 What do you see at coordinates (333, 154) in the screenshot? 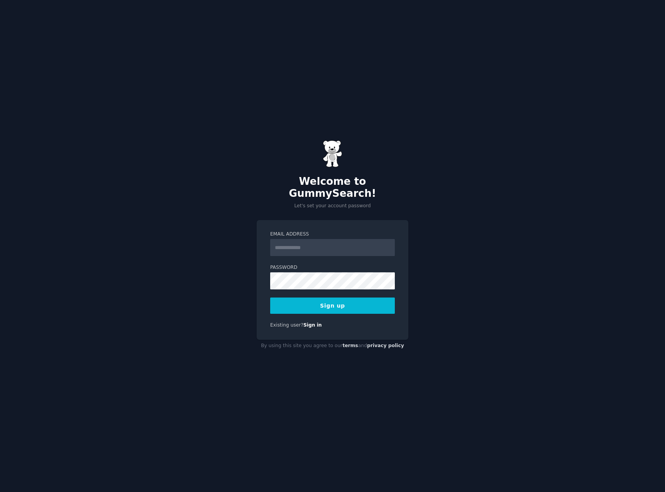
I see `img: Gummy Bear` at bounding box center [333, 154].